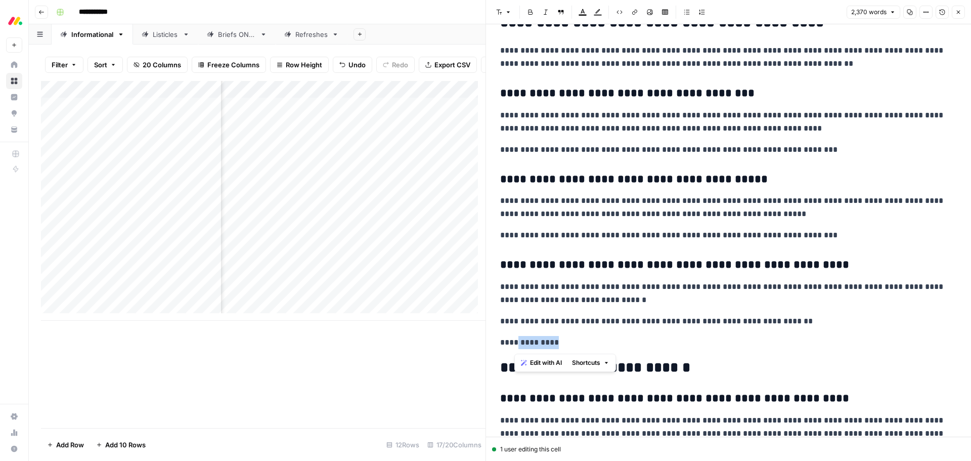 The width and height of the screenshot is (971, 461). What do you see at coordinates (546, 363) in the screenshot?
I see `span: Edit with AI` at bounding box center [546, 363].